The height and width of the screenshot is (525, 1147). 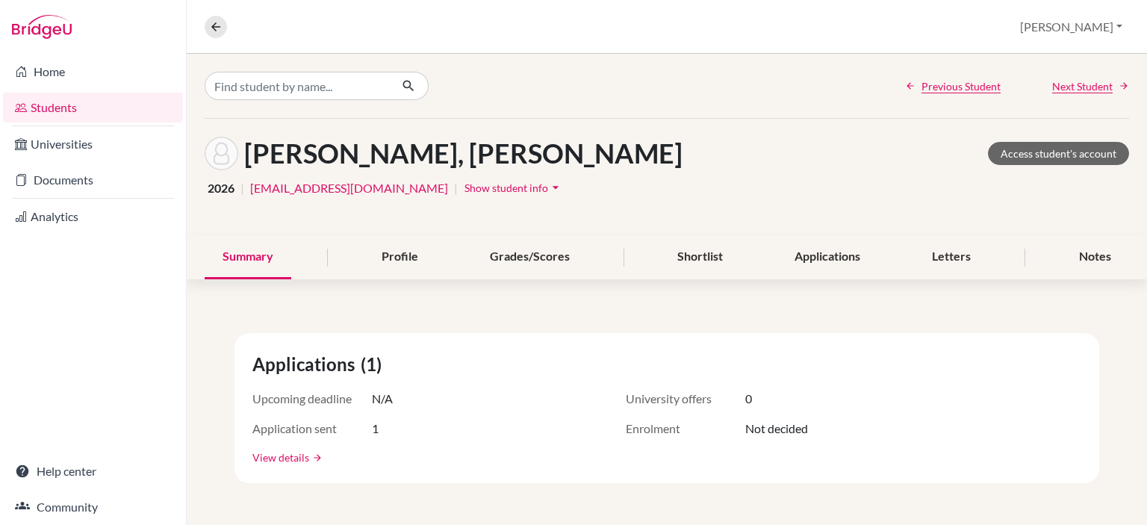 What do you see at coordinates (777, 429) in the screenshot?
I see `span: Not decided` at bounding box center [777, 429].